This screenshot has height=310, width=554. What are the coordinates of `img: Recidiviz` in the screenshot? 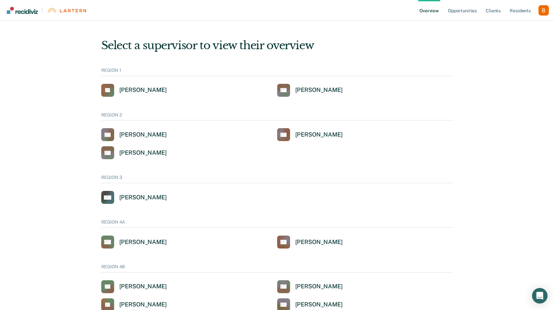 It's located at (22, 10).